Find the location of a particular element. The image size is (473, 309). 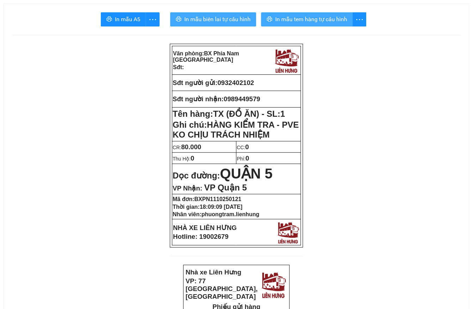

strong: NHÀ XE LIÊN HƯNG is located at coordinates (205, 227).